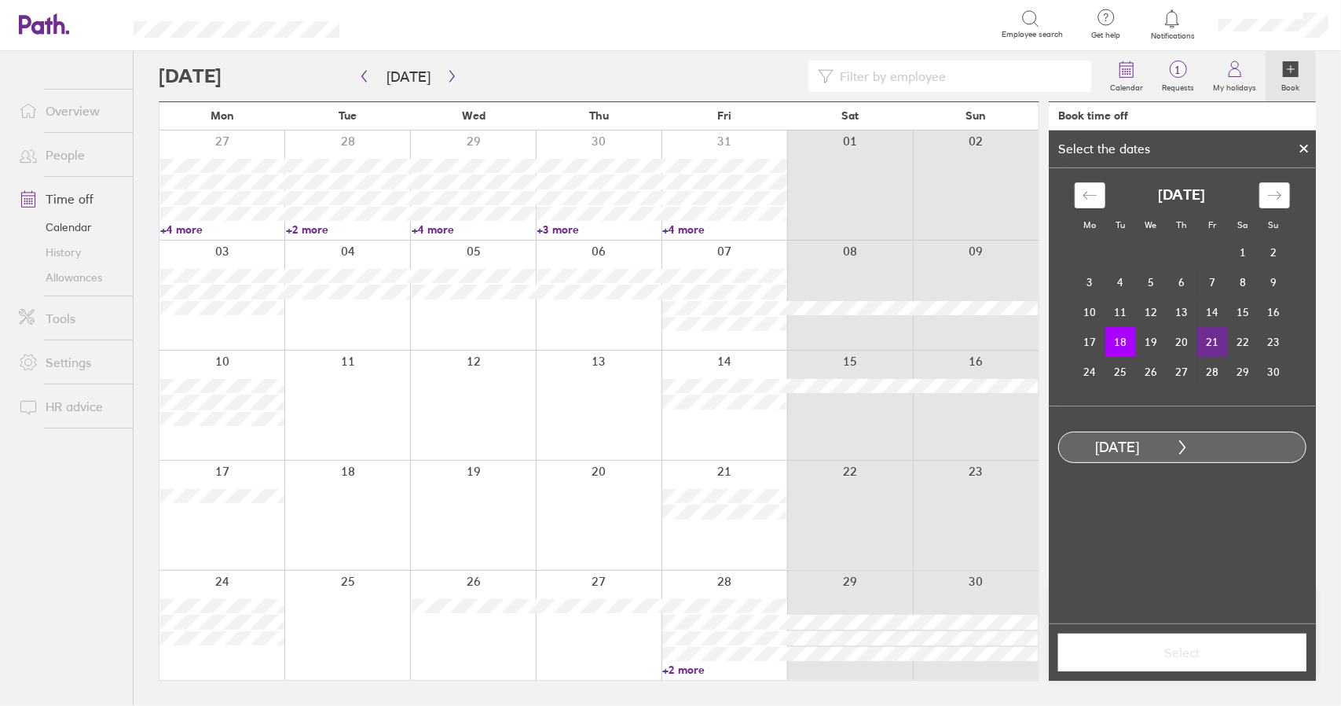  What do you see at coordinates (474, 116) in the screenshot?
I see `span: Wed` at bounding box center [474, 116].